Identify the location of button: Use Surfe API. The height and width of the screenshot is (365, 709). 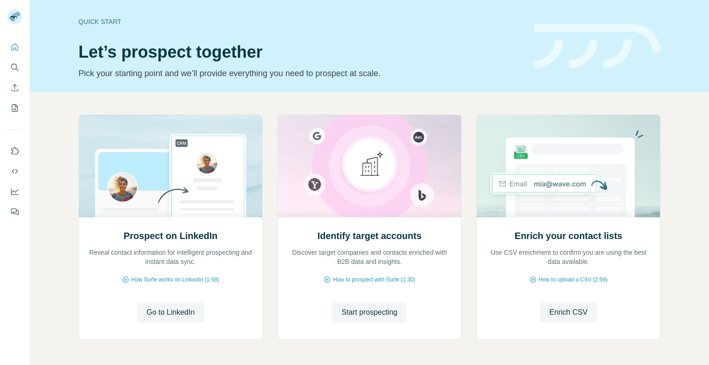
(15, 171).